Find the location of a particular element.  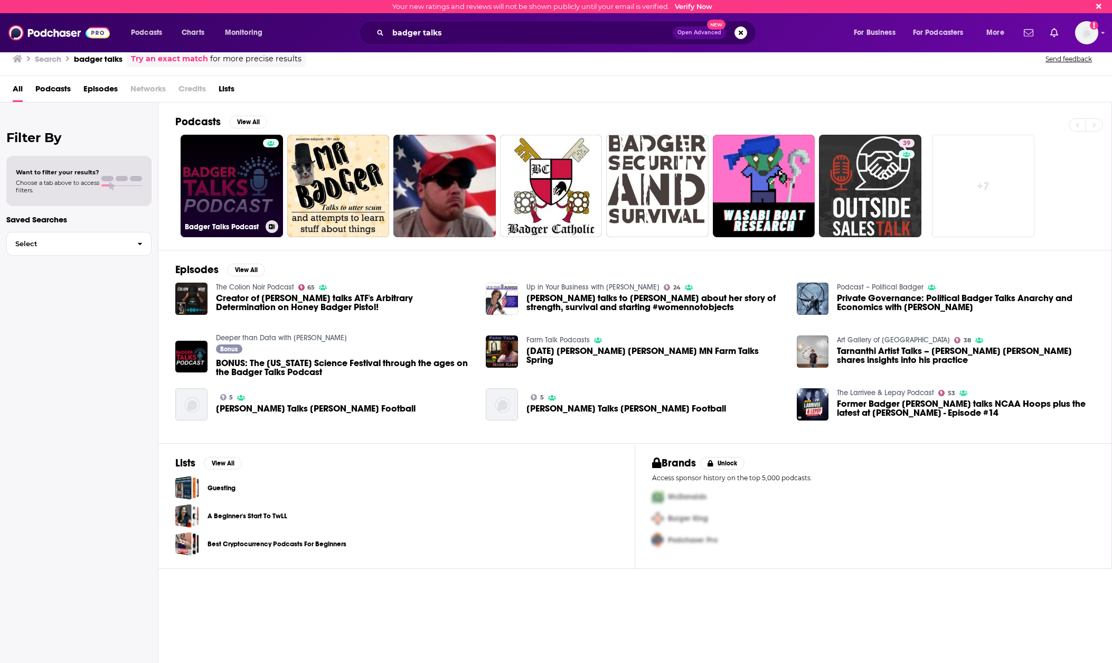

a: The Larrivee & Lepay Podcast is located at coordinates (885, 392).